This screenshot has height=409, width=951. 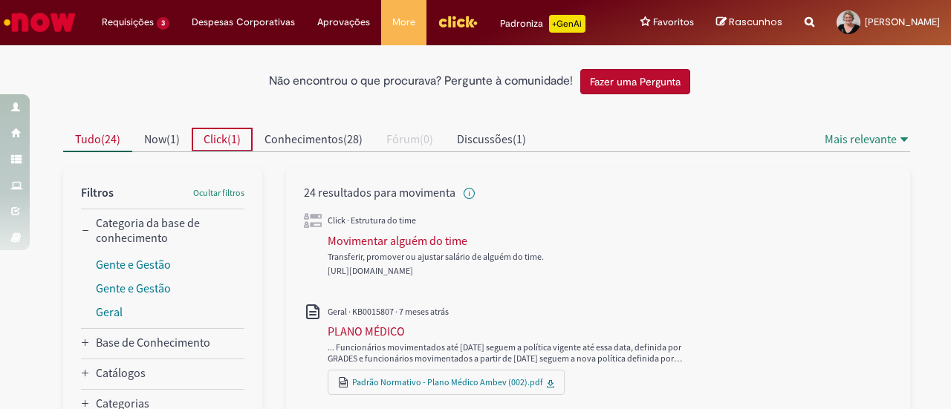 What do you see at coordinates (567, 24) in the screenshot?
I see `p: +GenAi` at bounding box center [567, 24].